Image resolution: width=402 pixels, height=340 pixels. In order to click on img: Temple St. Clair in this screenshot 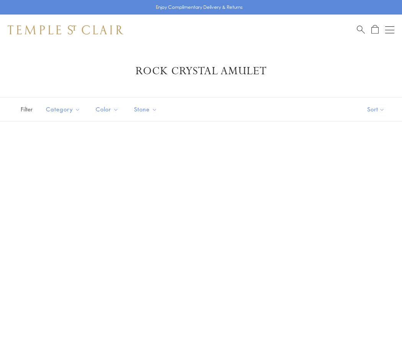, I will do `click(65, 30)`.